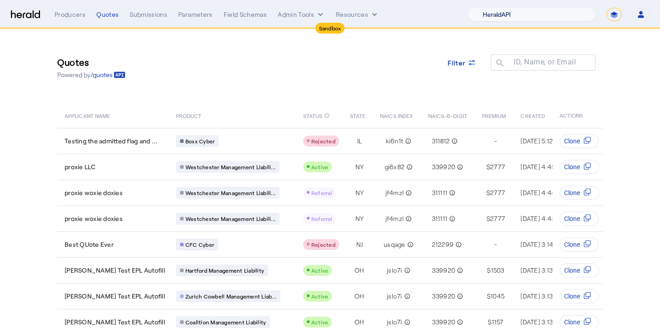 This screenshot has width=660, height=328. I want to click on span: NAICS INDEX, so click(396, 115).